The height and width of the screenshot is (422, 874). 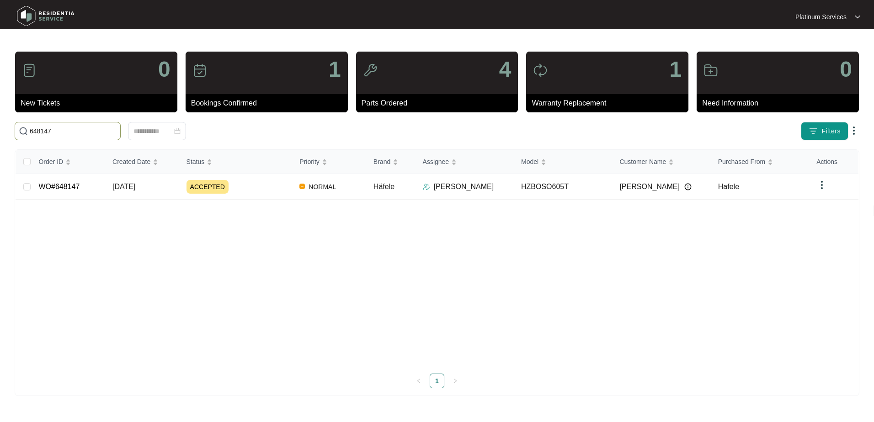 What do you see at coordinates (382, 162) in the screenshot?
I see `span: Brand` at bounding box center [382, 162].